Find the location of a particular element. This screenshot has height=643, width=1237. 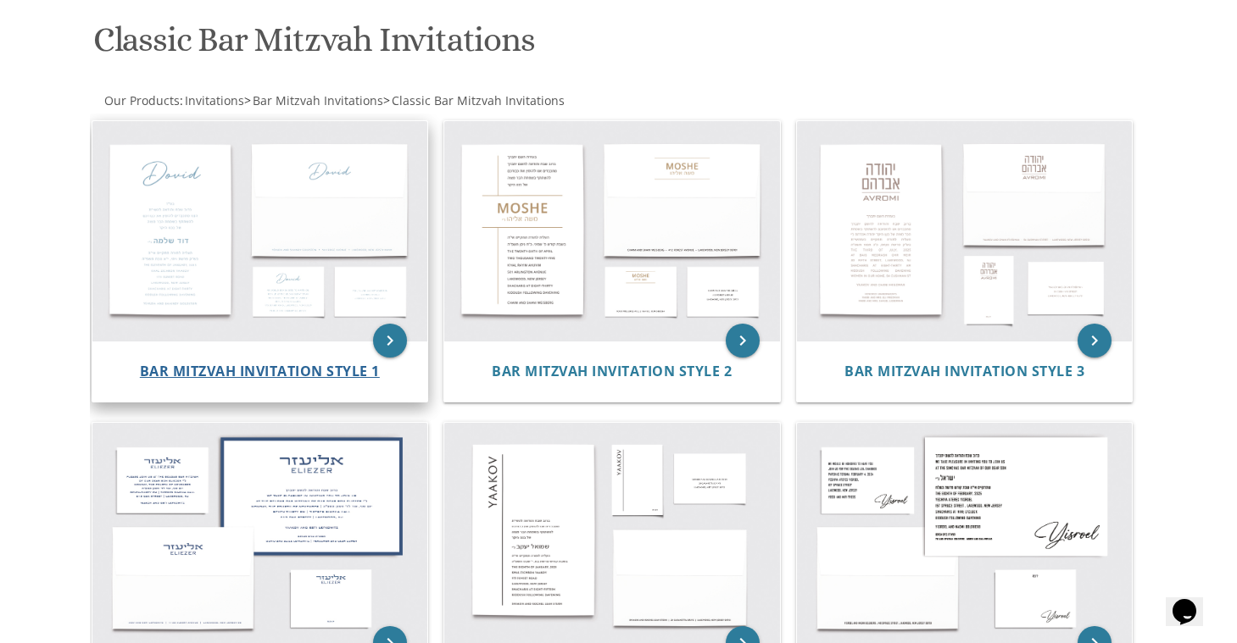

img: Bar Mitzvah Invitation Style 2 is located at coordinates (612, 231).